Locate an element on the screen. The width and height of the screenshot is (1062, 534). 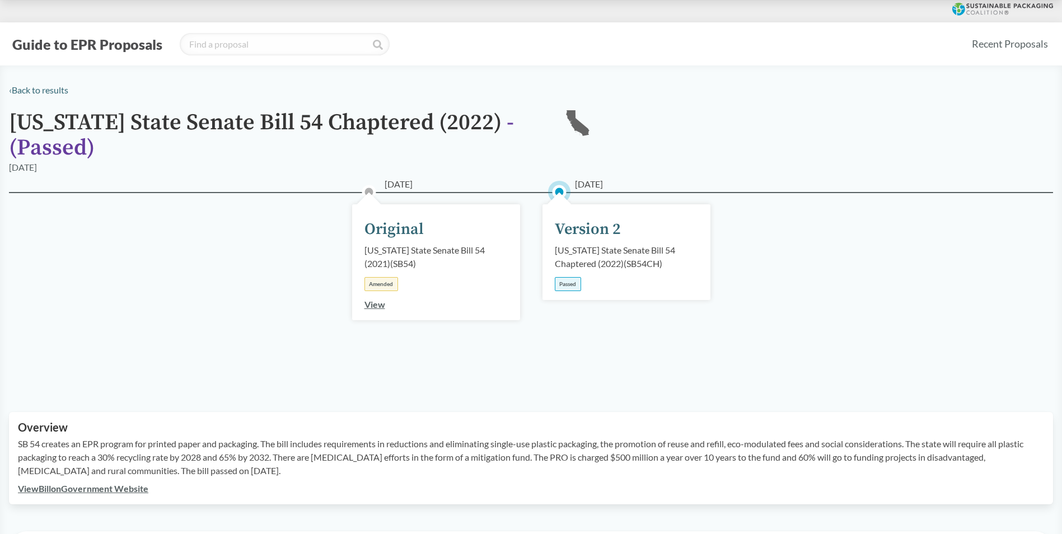
a: ‹Back to results is located at coordinates (39, 90).